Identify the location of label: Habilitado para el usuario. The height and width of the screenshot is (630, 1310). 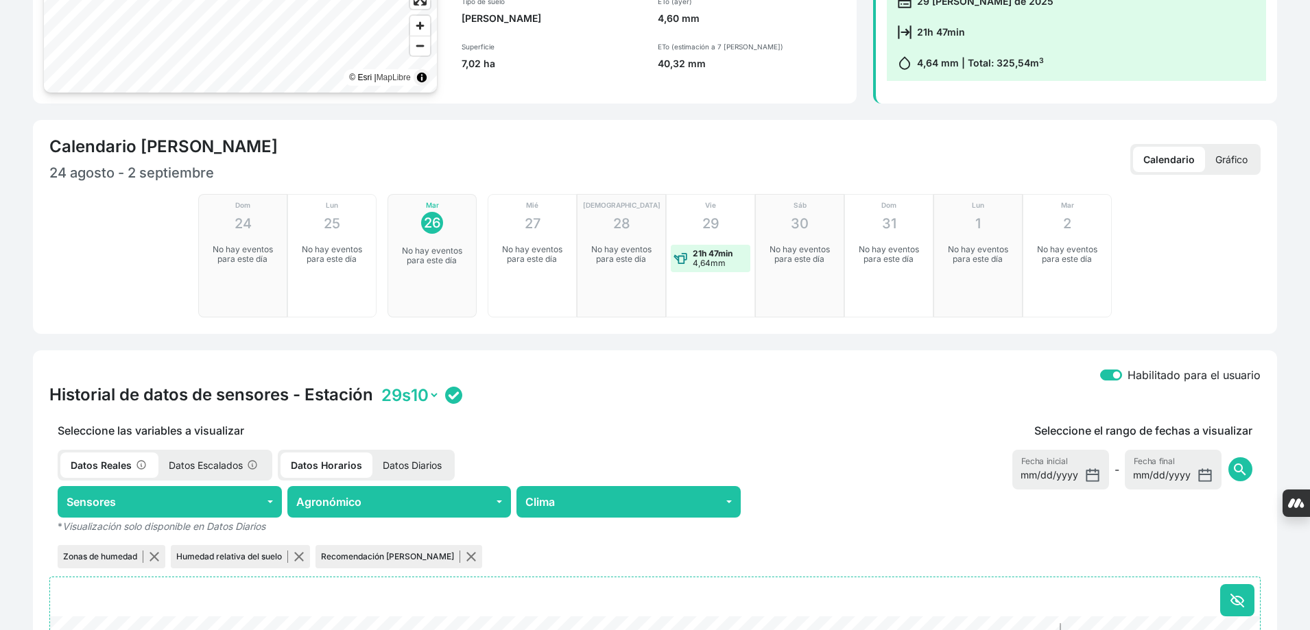
(1194, 375).